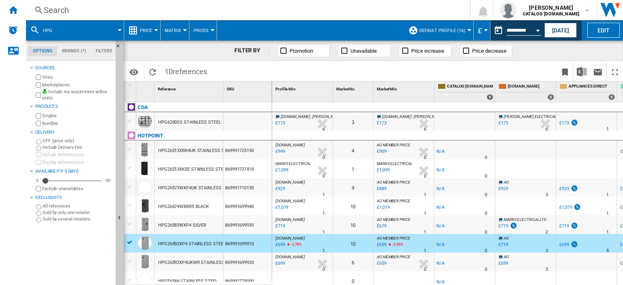 The image size is (623, 285). What do you see at coordinates (190, 88) in the screenshot?
I see `div: Sort None` at bounding box center [190, 88].